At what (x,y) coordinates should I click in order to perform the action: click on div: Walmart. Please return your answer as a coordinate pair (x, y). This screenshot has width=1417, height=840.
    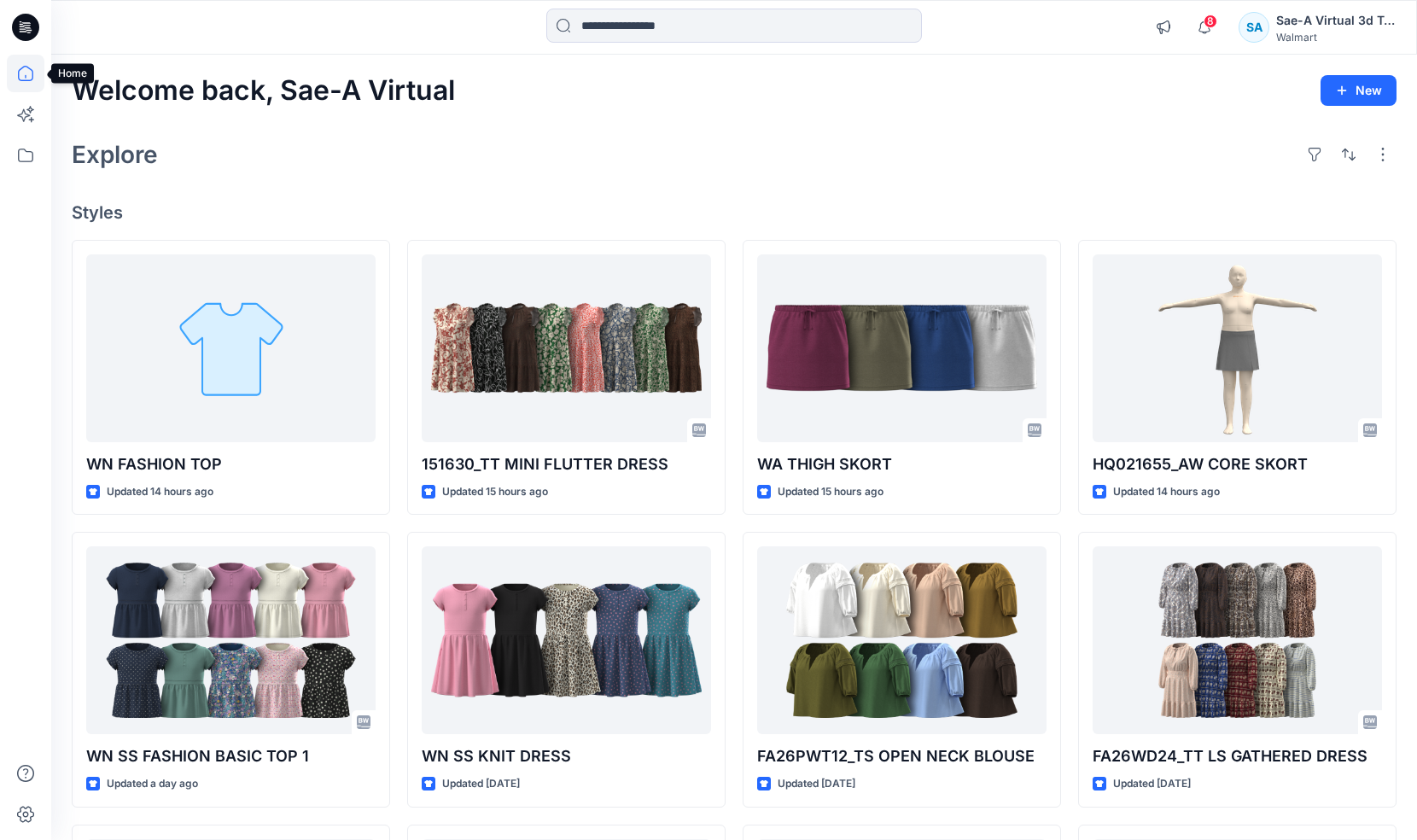
    Looking at the image, I should click on (1336, 37).